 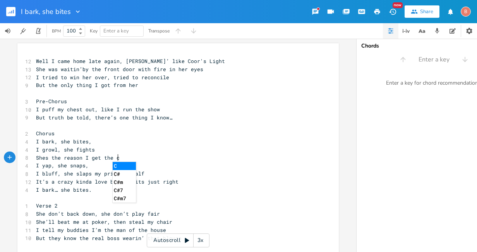 I want to click on span: She don’t back down, she don’t play fair, so click(x=98, y=214).